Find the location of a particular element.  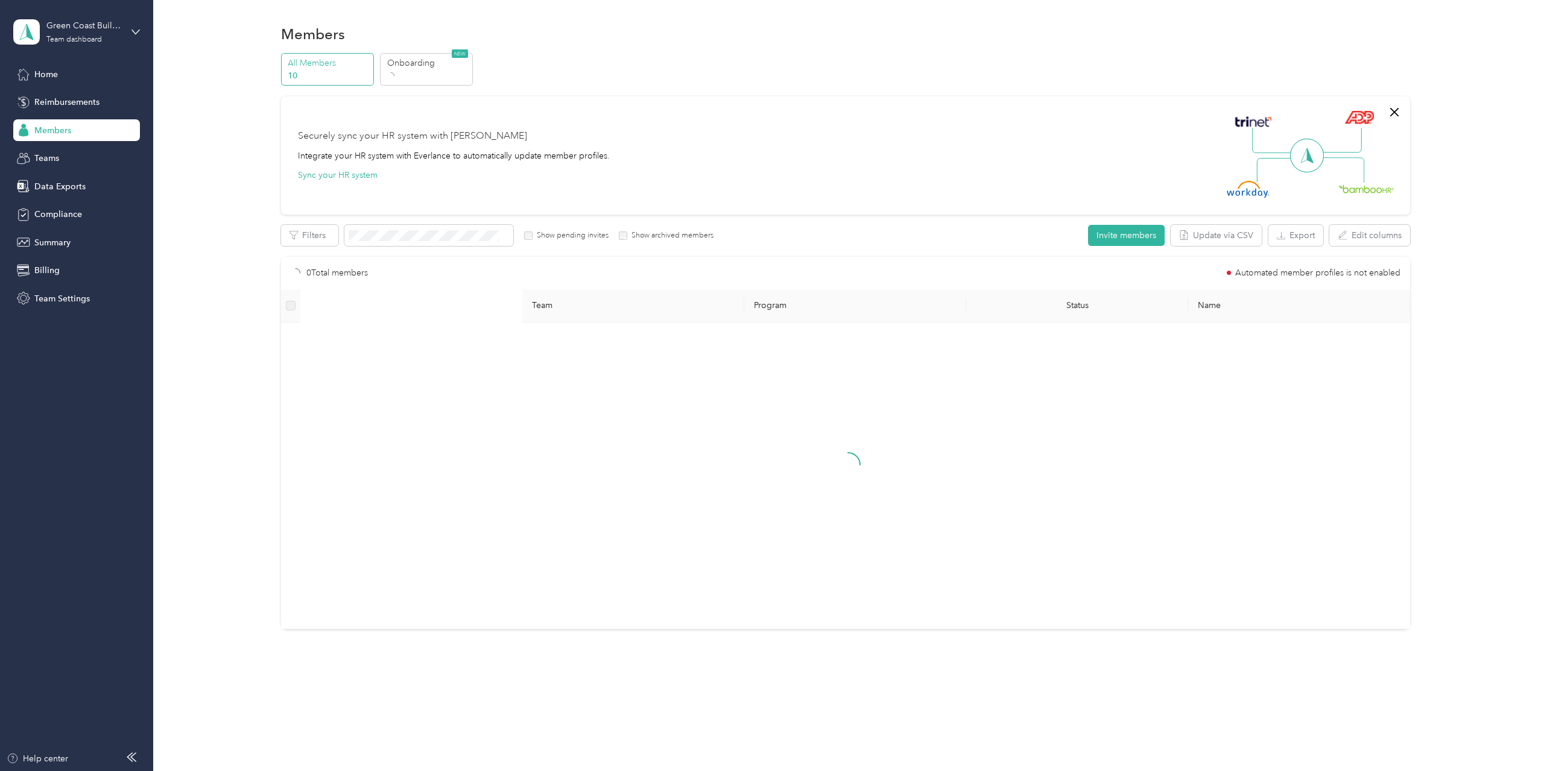

span: Team Settings is located at coordinates (62, 299).